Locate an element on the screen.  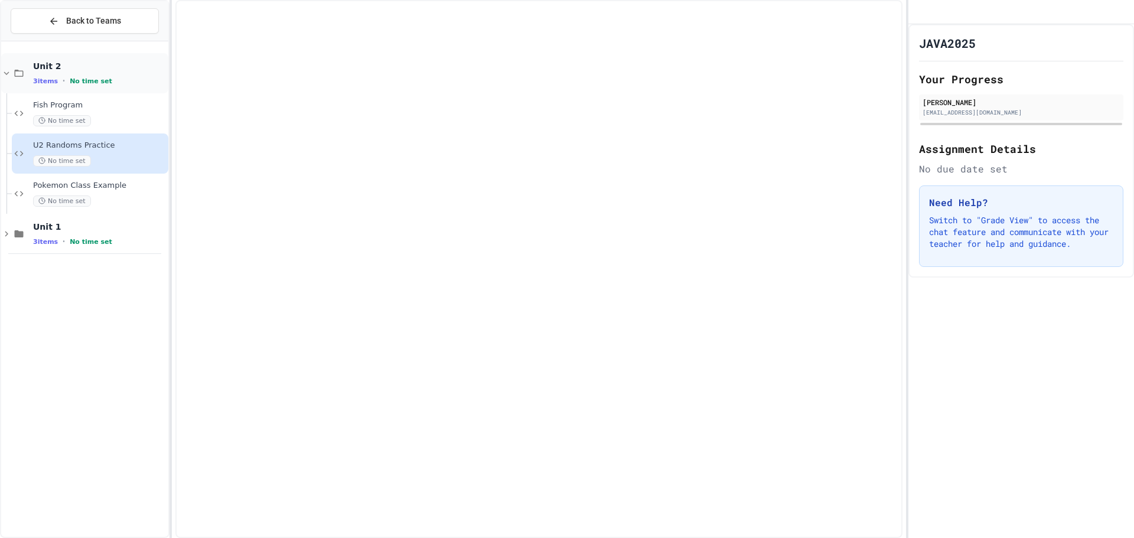
span: Back to Teams is located at coordinates (93, 21).